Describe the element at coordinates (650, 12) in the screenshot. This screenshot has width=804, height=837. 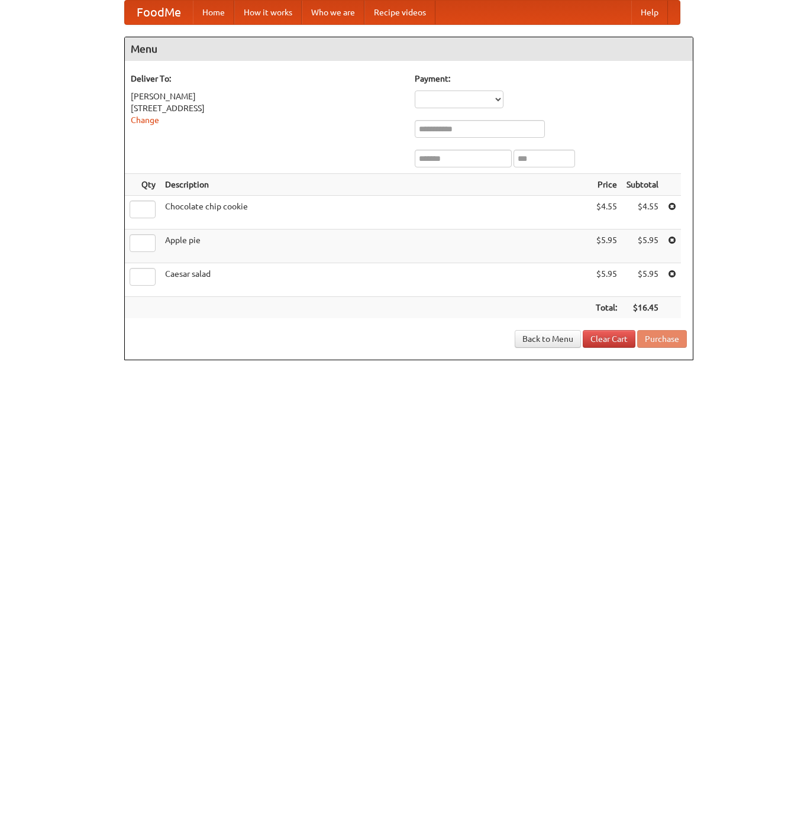
I see `a: Help` at that location.